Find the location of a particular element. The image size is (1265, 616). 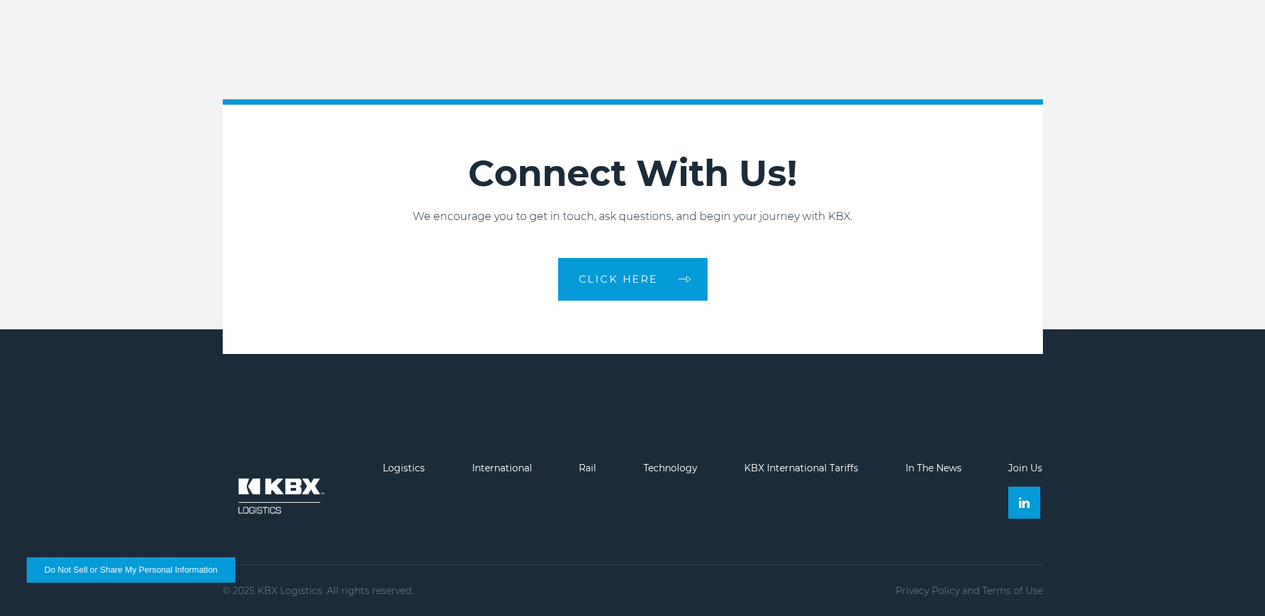

img: Linkedin is located at coordinates (1024, 503).